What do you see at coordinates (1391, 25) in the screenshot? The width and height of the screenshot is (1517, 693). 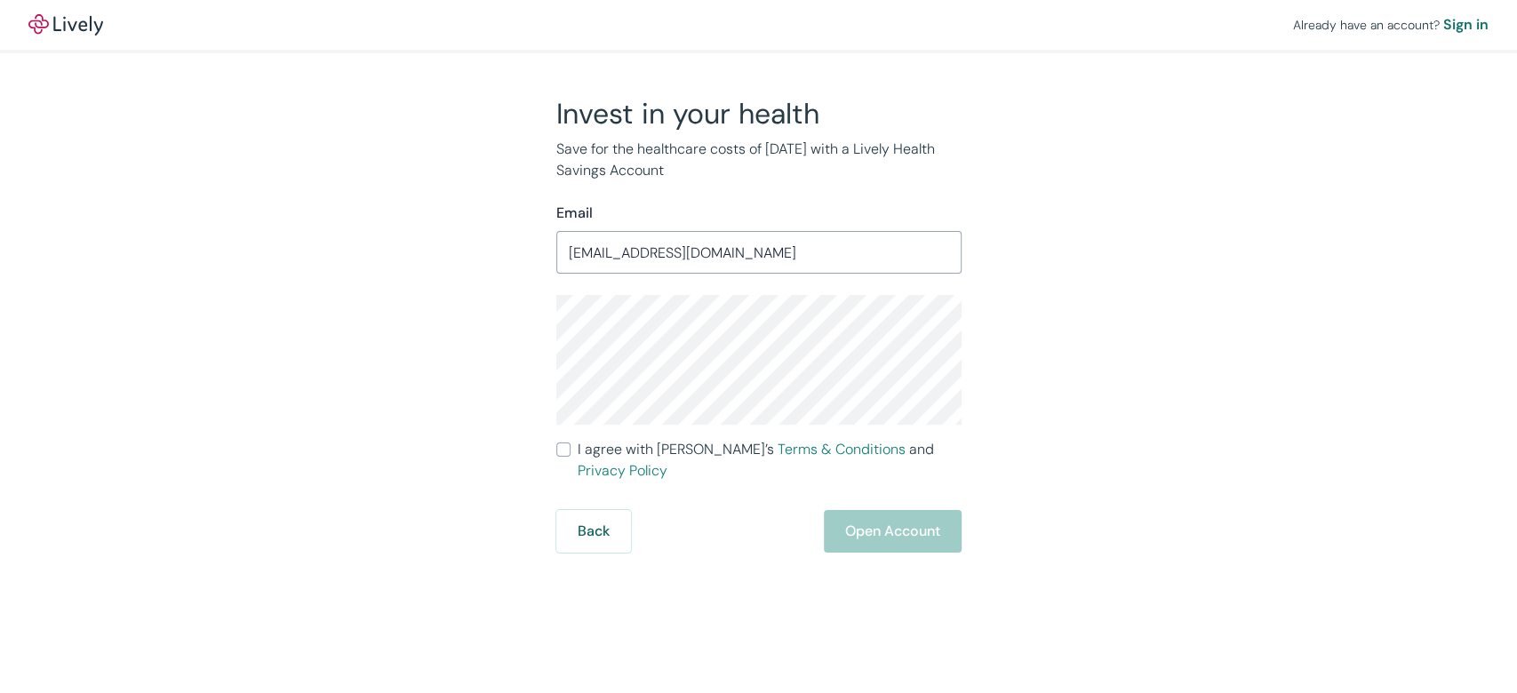 I see `div: Already have an account?` at bounding box center [1391, 25].